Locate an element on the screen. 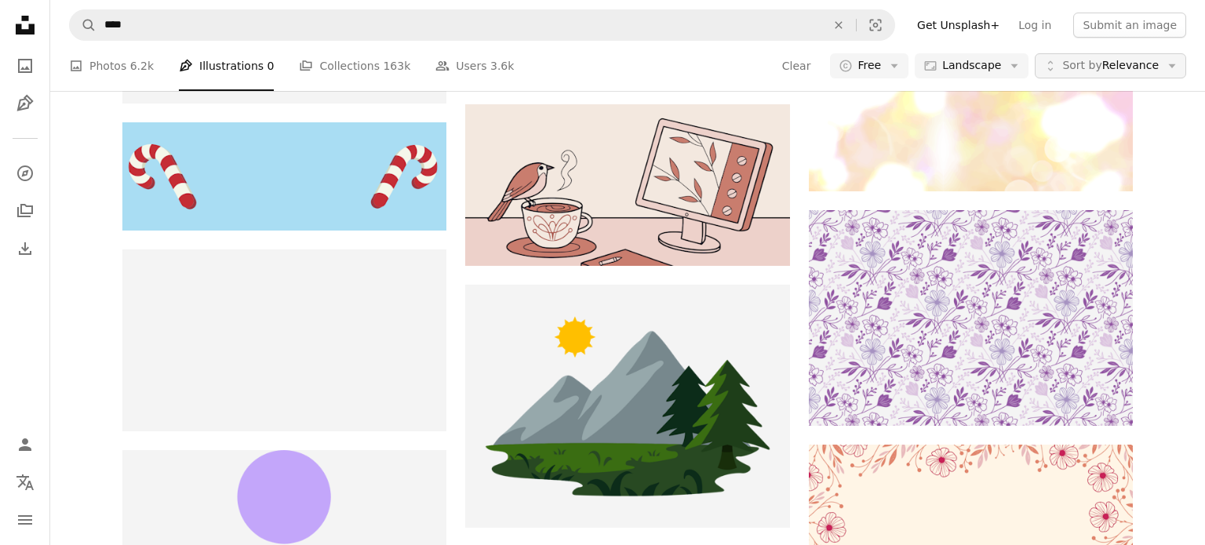 This screenshot has height=545, width=1205. a: Collections is located at coordinates (25, 211).